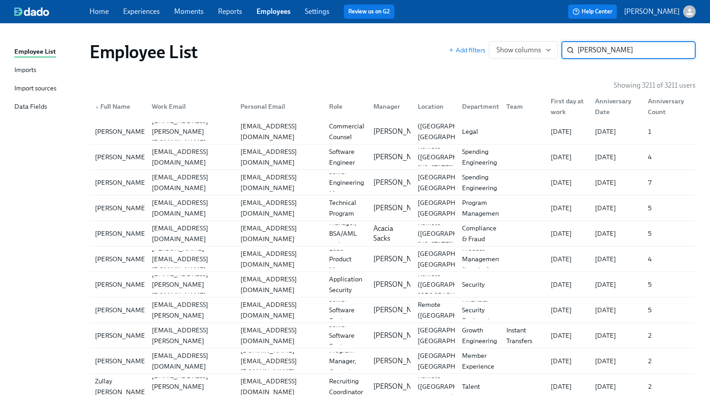 The image size is (710, 395). Describe the element at coordinates (369, 12) in the screenshot. I see `button: Review us on G2` at that location.